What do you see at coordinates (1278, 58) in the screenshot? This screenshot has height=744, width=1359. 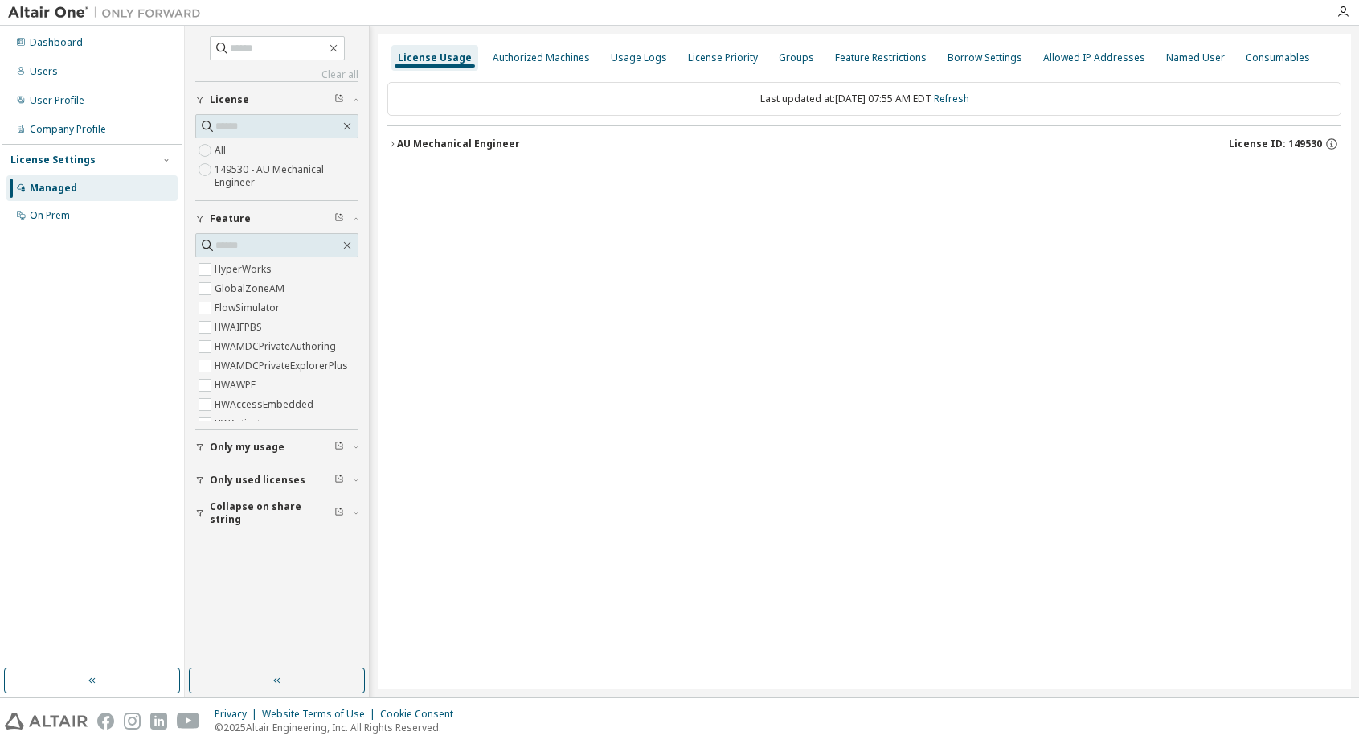 I see `div: Consumables` at bounding box center [1278, 58].